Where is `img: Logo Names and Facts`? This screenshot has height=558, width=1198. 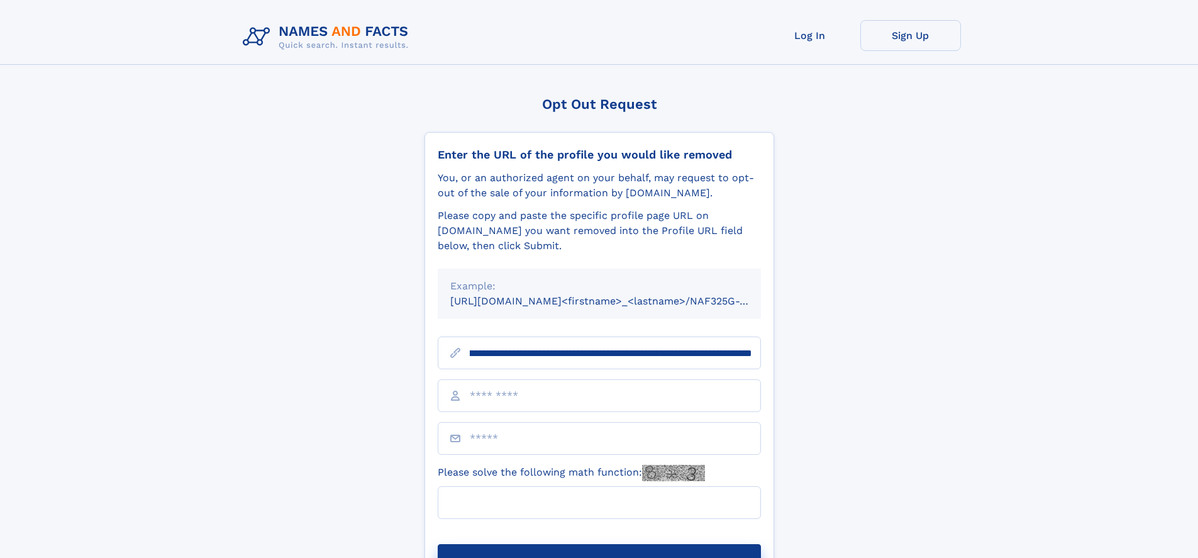 img: Logo Names and Facts is located at coordinates (328, 37).